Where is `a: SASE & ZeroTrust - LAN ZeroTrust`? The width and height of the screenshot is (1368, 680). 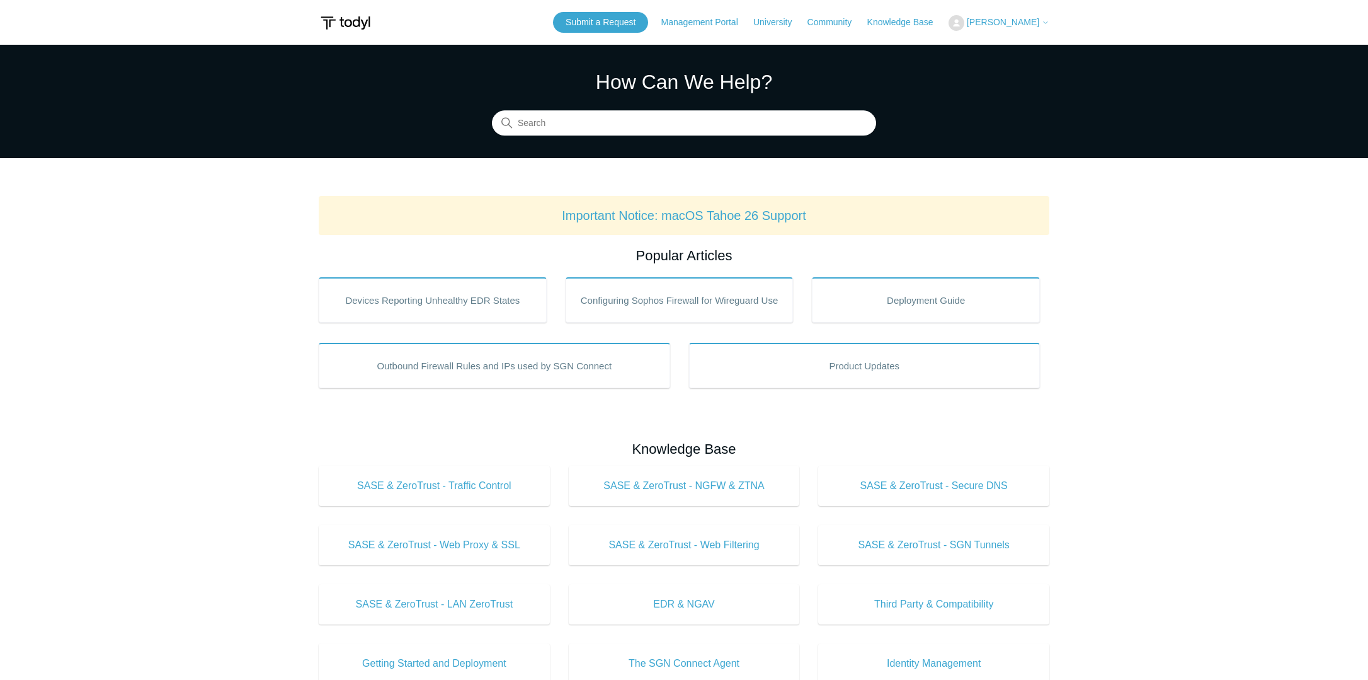 a: SASE & ZeroTrust - LAN ZeroTrust is located at coordinates (434, 604).